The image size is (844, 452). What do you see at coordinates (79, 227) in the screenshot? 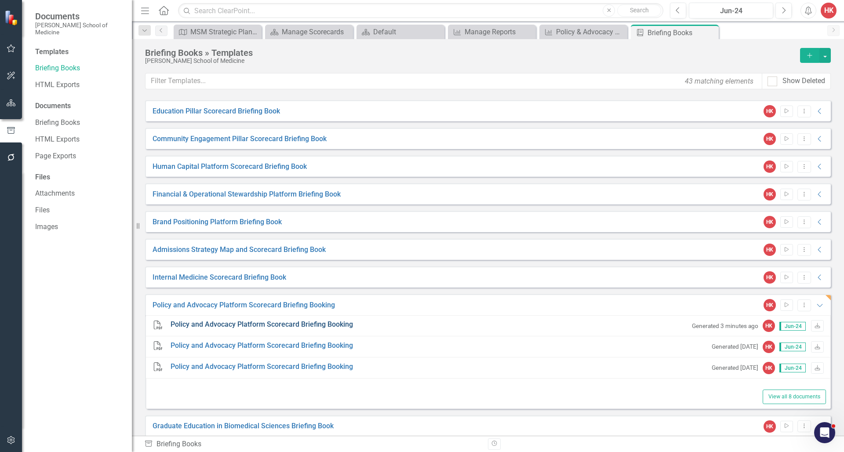
I see `a: Images` at bounding box center [79, 227].